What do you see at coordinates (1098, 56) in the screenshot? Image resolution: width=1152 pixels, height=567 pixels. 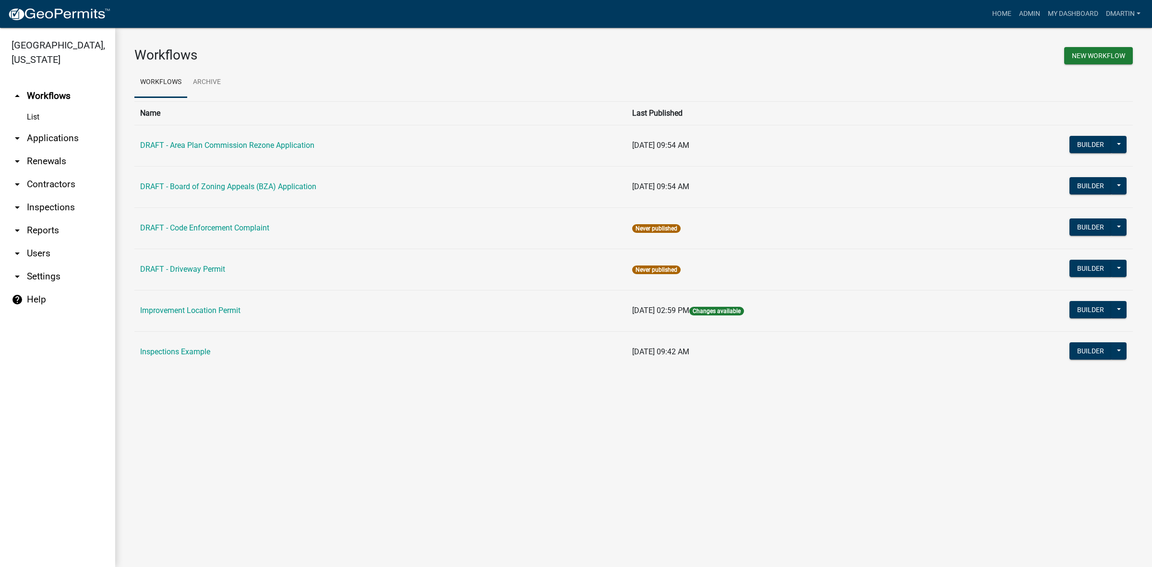 I see `button: New Workflow` at bounding box center [1098, 56].